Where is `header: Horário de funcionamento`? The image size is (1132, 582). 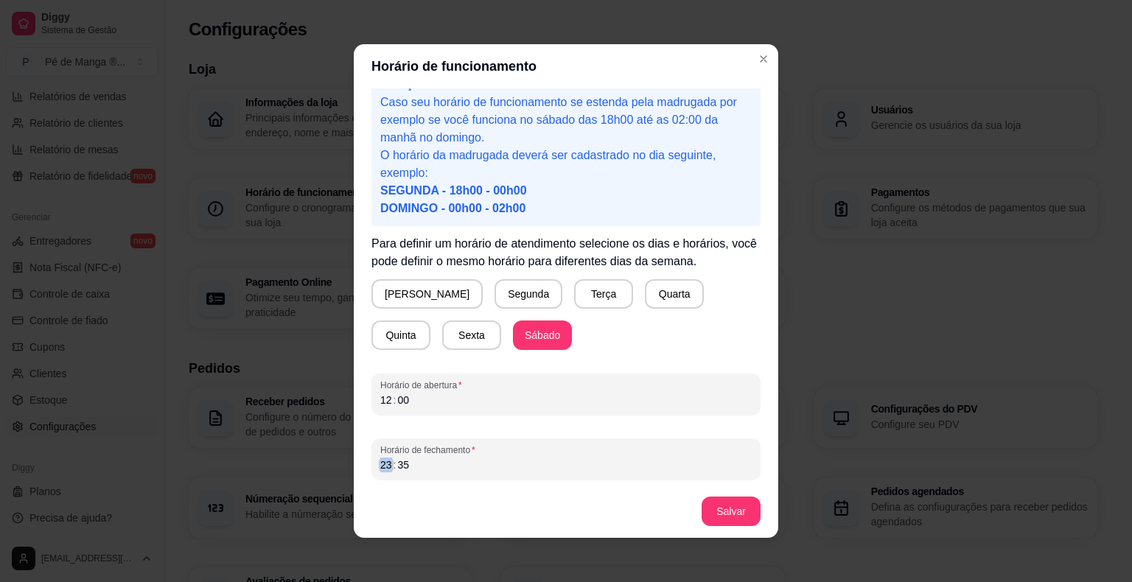 header: Horário de funcionamento is located at coordinates (566, 66).